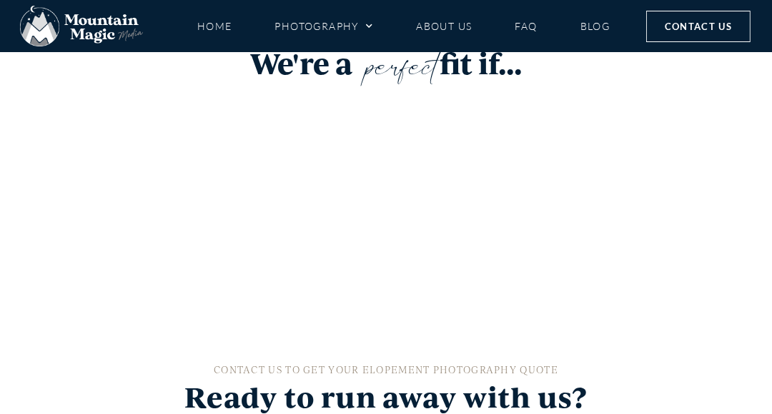  I want to click on span: perfect, so click(403, 67).